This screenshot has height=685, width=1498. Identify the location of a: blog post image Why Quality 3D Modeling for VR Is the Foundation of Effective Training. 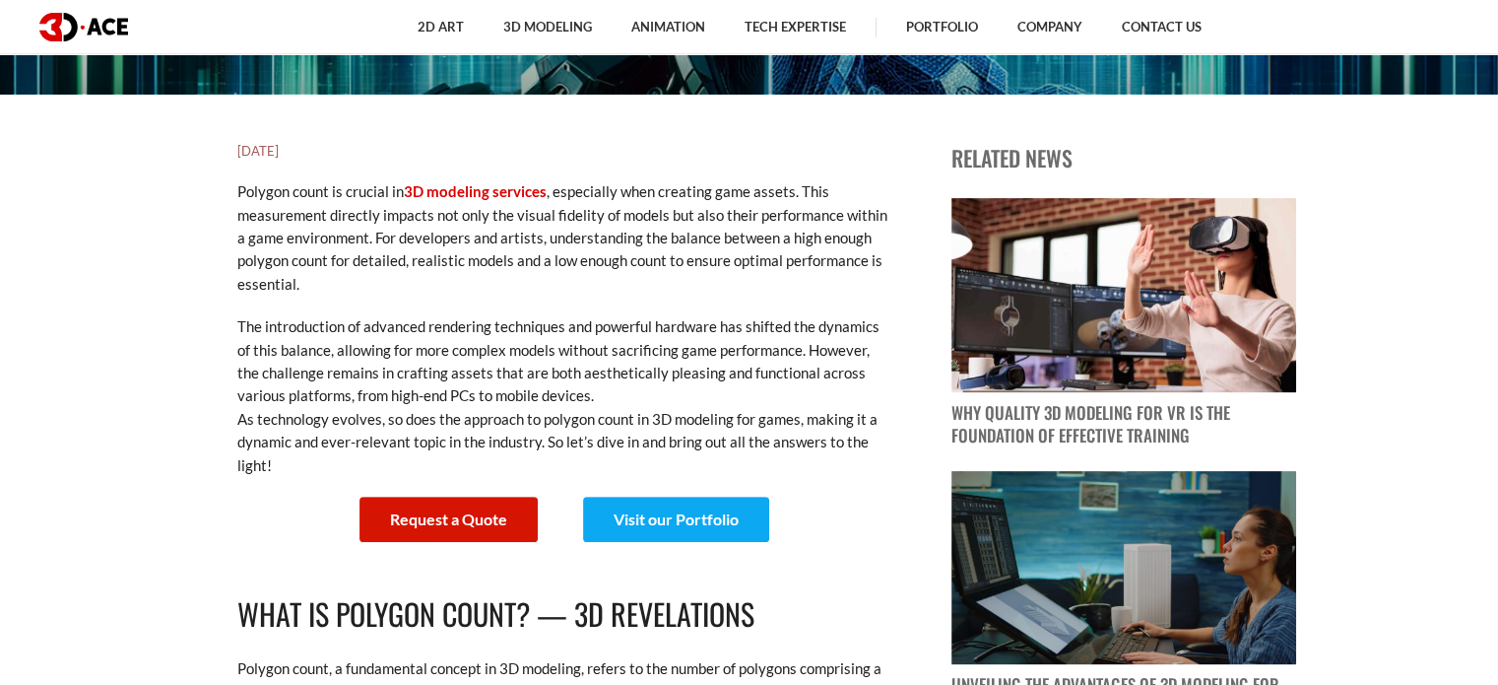
(1124, 322).